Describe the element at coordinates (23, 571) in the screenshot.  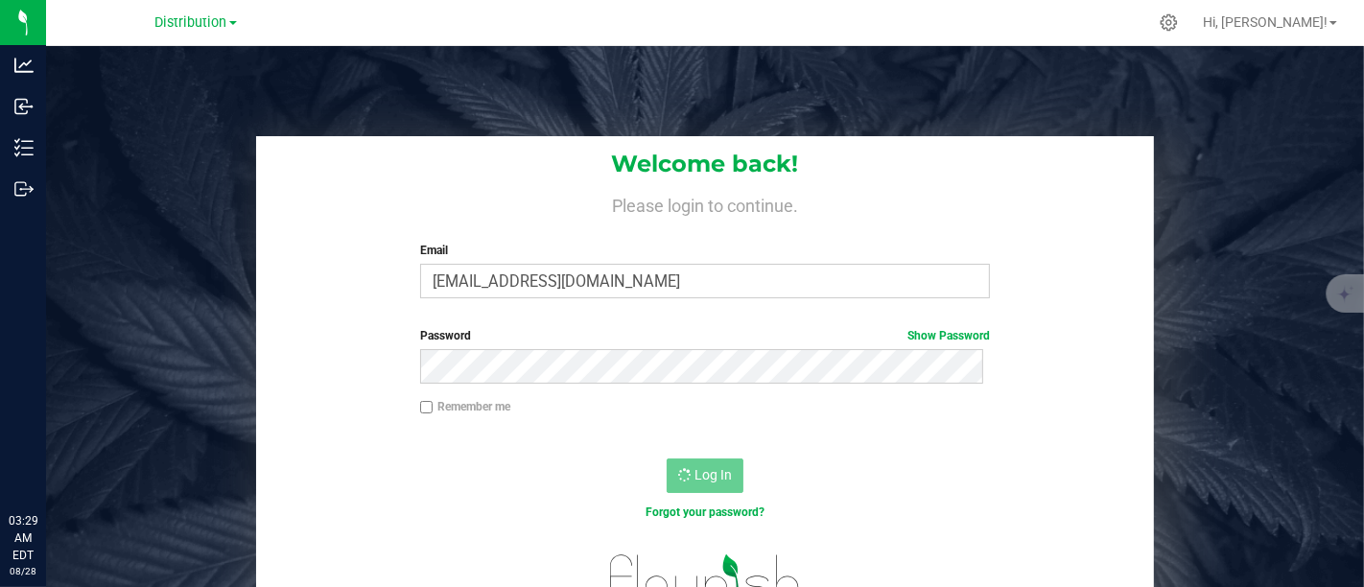
I see `p: 08/28` at that location.